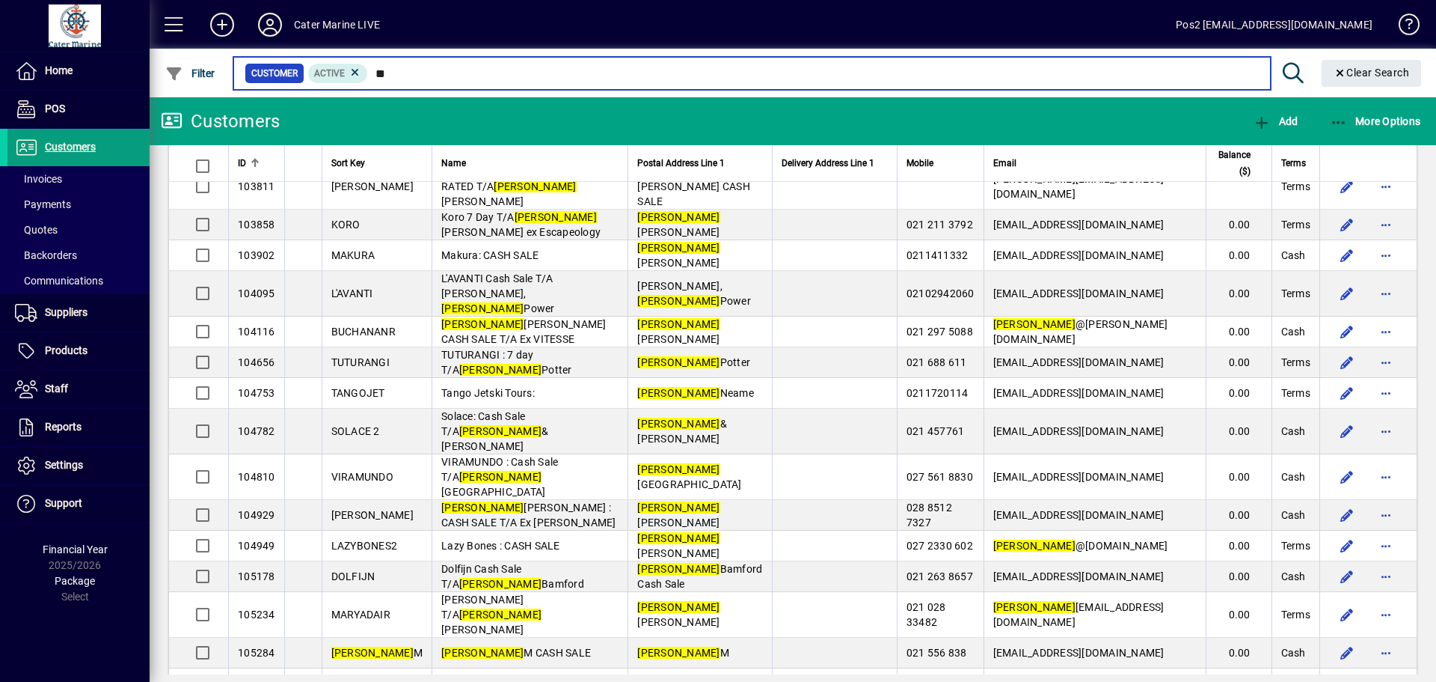 This screenshot has height=682, width=1436. I want to click on a: Support, so click(79, 503).